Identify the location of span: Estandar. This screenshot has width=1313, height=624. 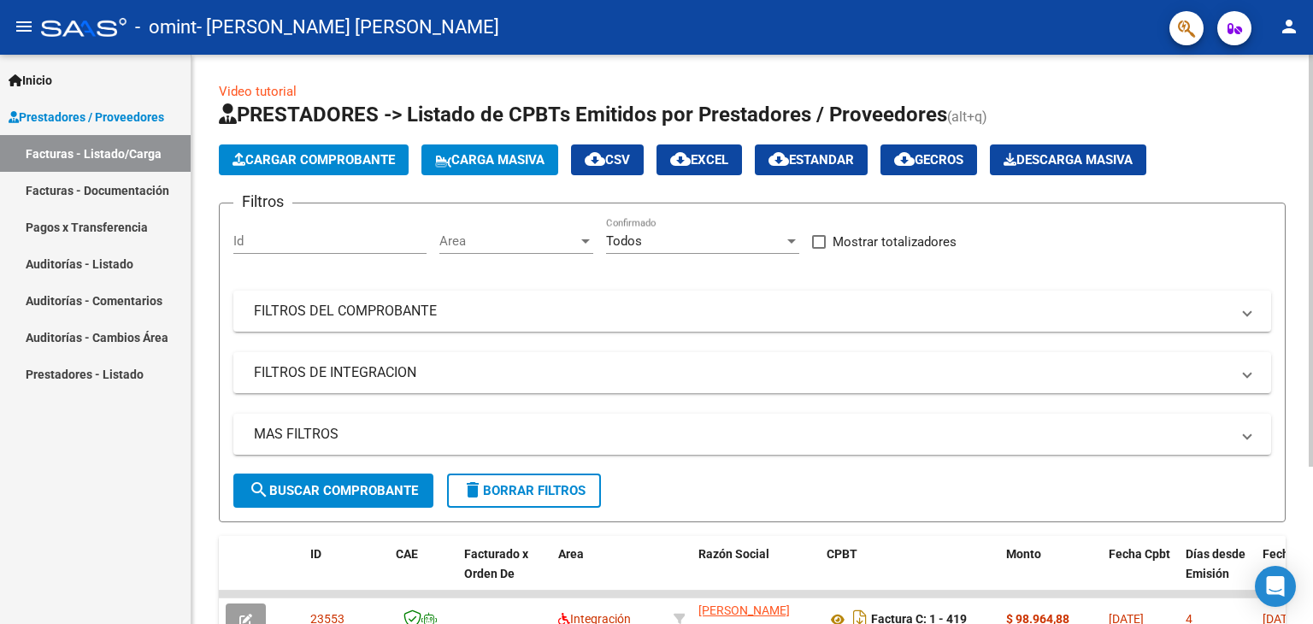
(811, 160).